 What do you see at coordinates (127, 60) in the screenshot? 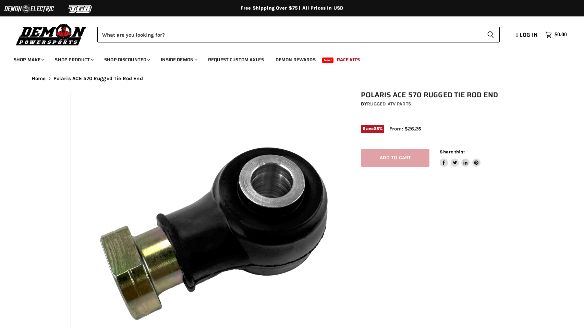
I see `a: Shop Discounted` at bounding box center [127, 60].